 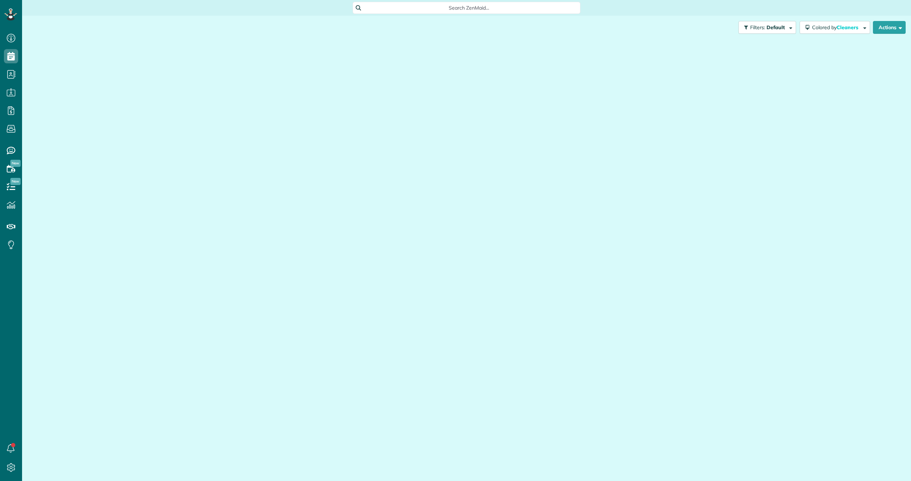 What do you see at coordinates (837, 27) in the screenshot?
I see `span: Colored by` at bounding box center [837, 27].